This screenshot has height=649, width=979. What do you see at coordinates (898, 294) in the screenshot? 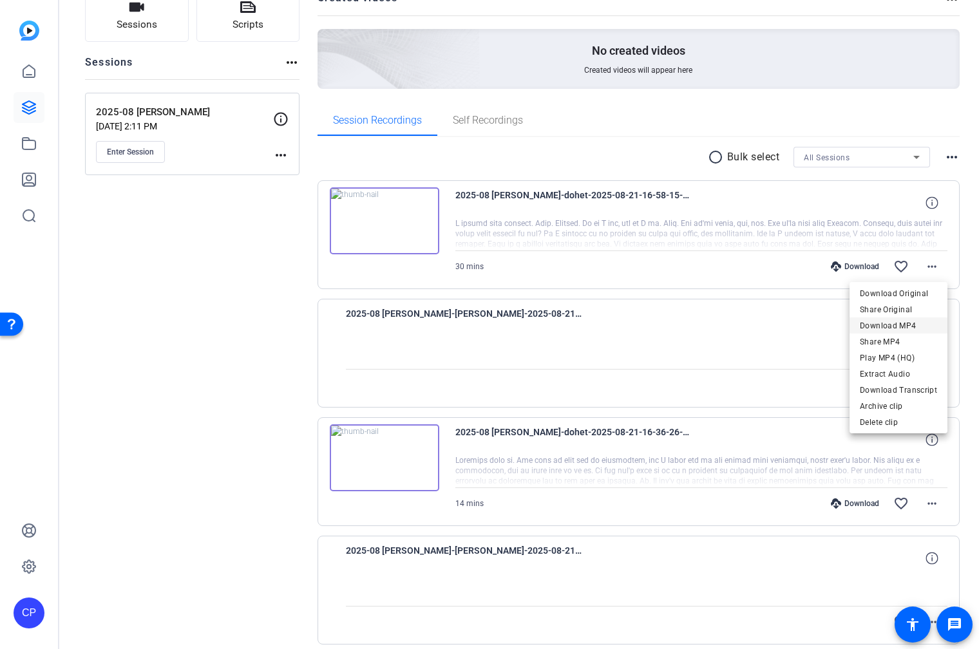
I see `span: Download Original` at bounding box center [898, 294].